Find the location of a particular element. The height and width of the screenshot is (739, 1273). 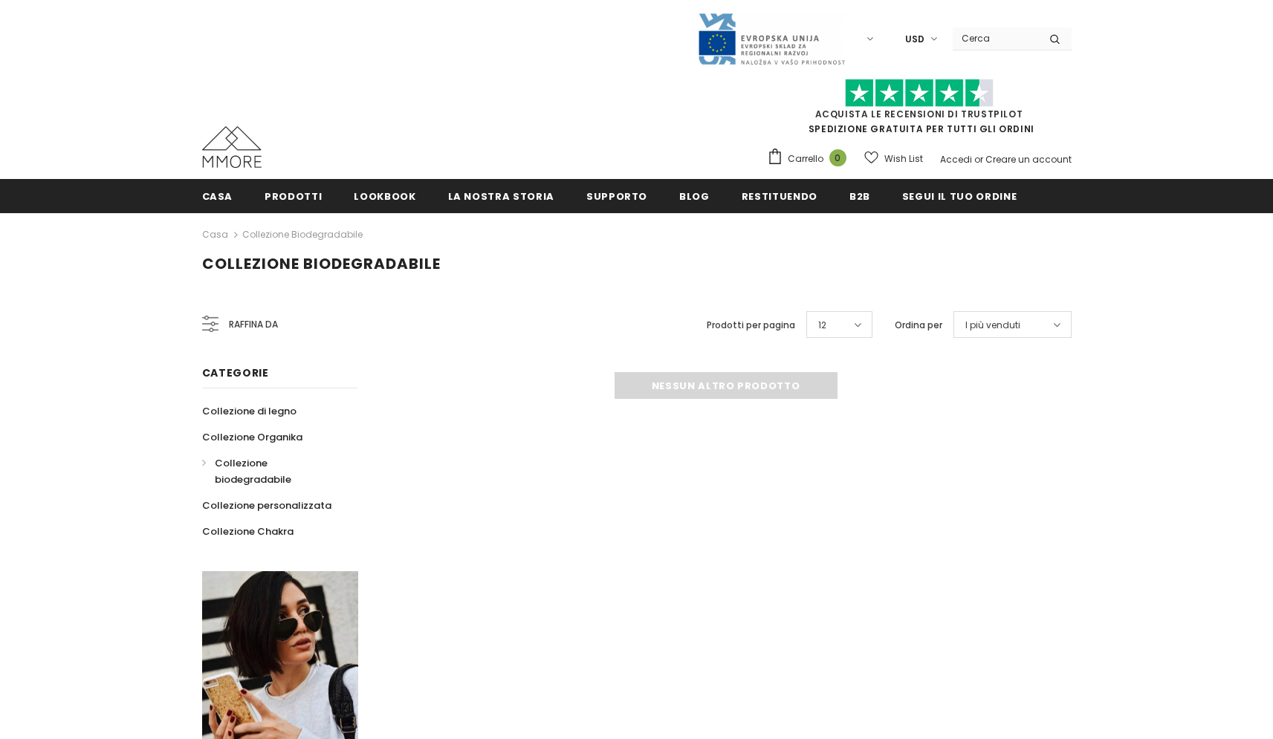

a: Collezione personalizzata is located at coordinates (267, 505).